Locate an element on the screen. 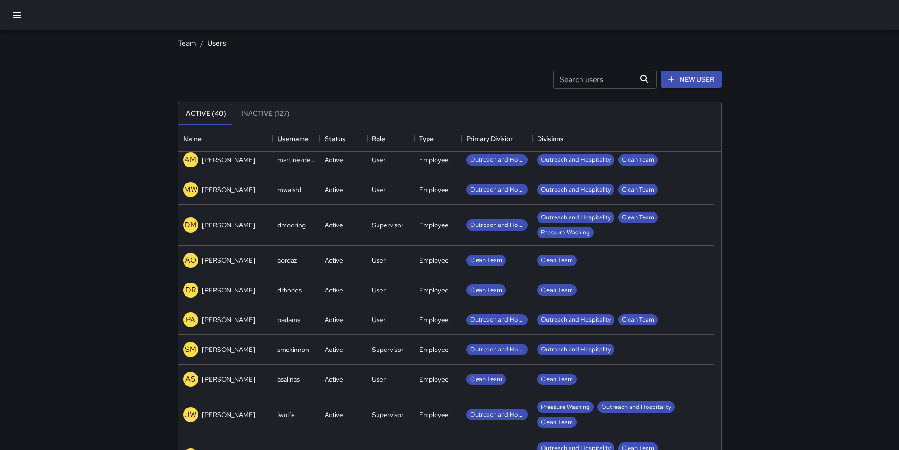  button: Inactive (127) is located at coordinates (265, 114).